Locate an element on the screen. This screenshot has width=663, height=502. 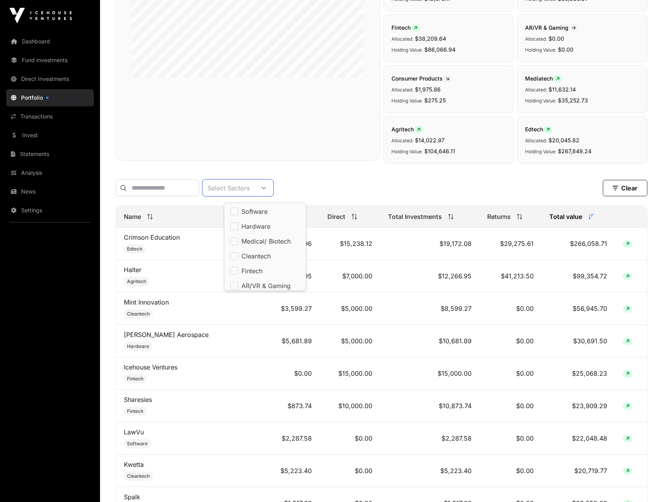
a: Direct Investments is located at coordinates (50, 79).